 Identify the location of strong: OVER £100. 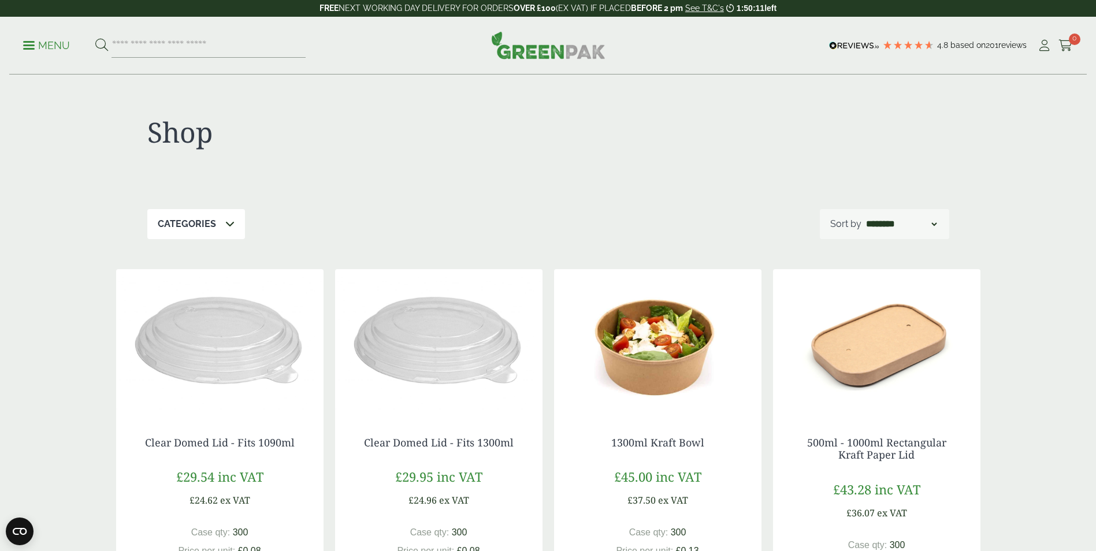
(534, 8).